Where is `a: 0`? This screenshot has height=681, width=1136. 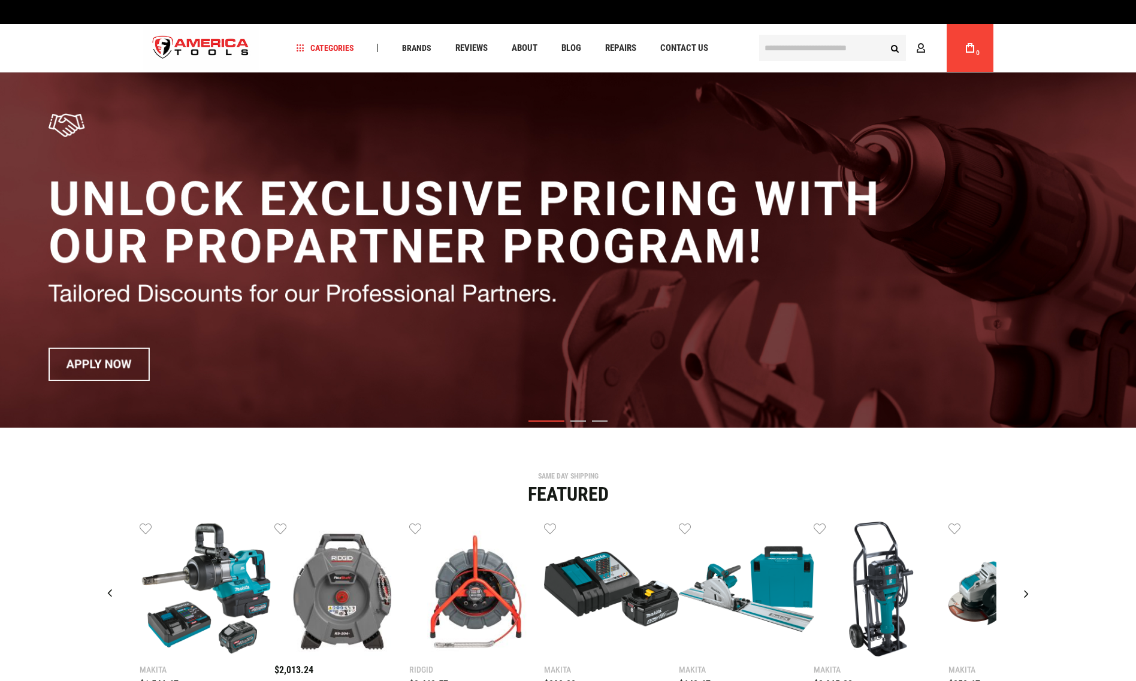
a: 0 is located at coordinates (970, 48).